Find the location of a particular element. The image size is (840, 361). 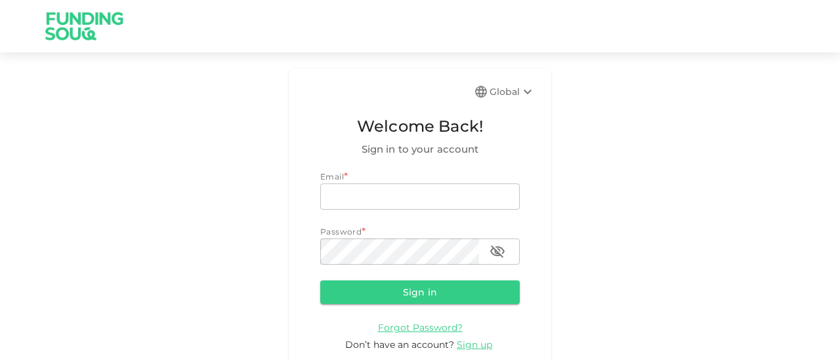

div: email is located at coordinates (420, 197).